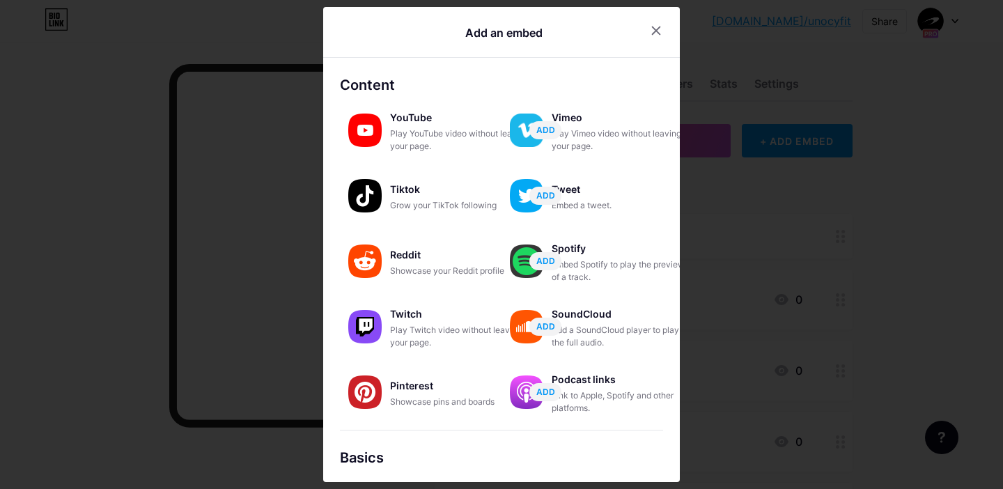  Describe the element at coordinates (622, 380) in the screenshot. I see `div: Podcast links` at that location.